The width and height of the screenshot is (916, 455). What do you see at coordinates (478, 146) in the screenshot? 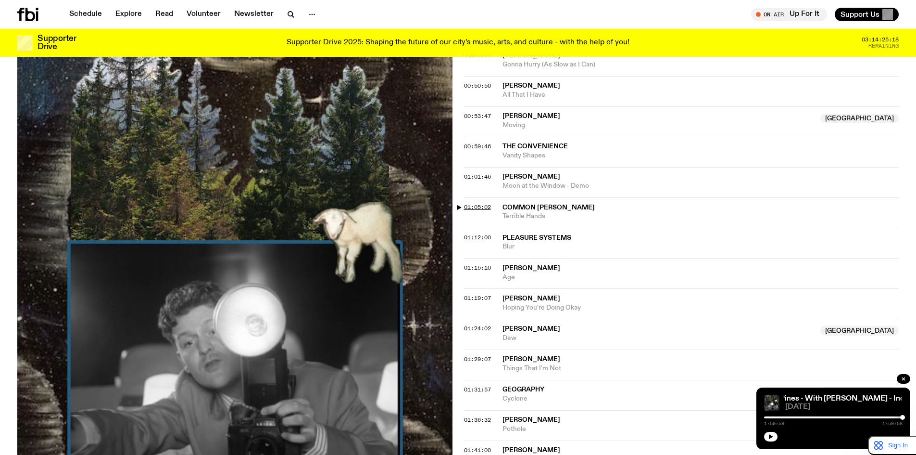
I see `span: 00:59:46` at bounding box center [478, 146].